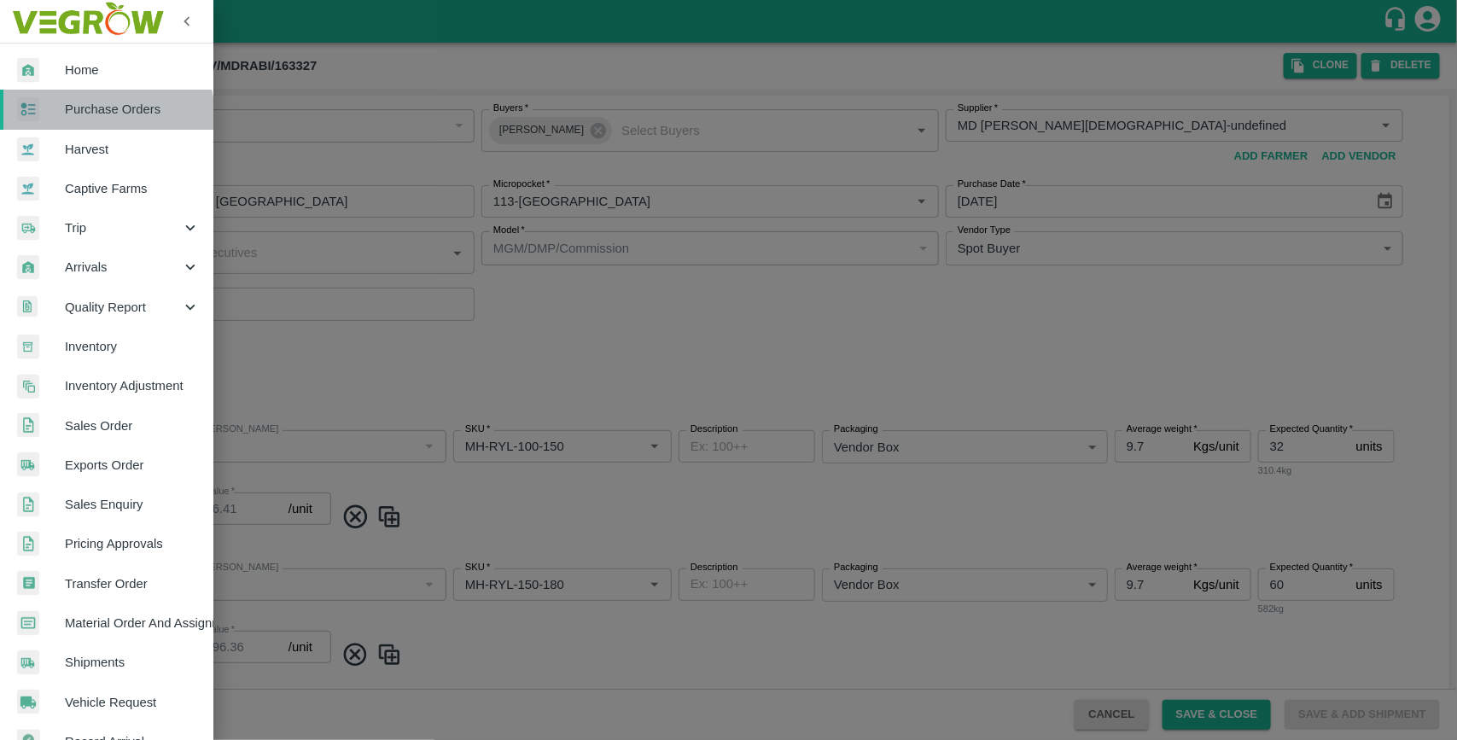 This screenshot has width=1457, height=740. I want to click on img: whTransfer, so click(28, 583).